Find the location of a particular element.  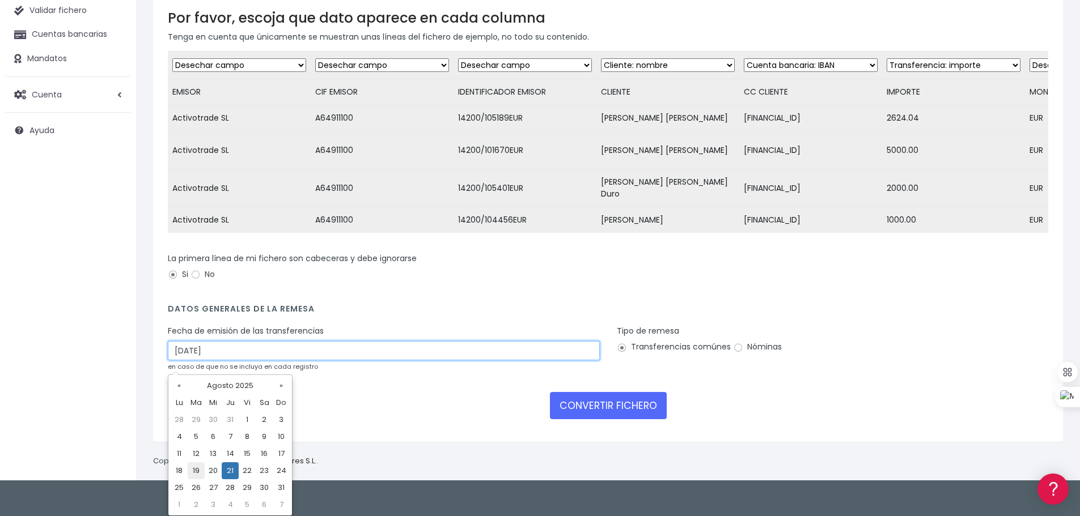

td: EMISOR is located at coordinates (239, 92).